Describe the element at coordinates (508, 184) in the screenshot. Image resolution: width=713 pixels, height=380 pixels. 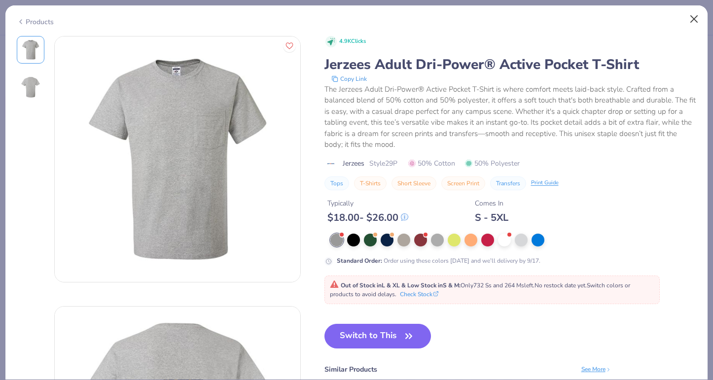
I see `button: Transfers` at that location.